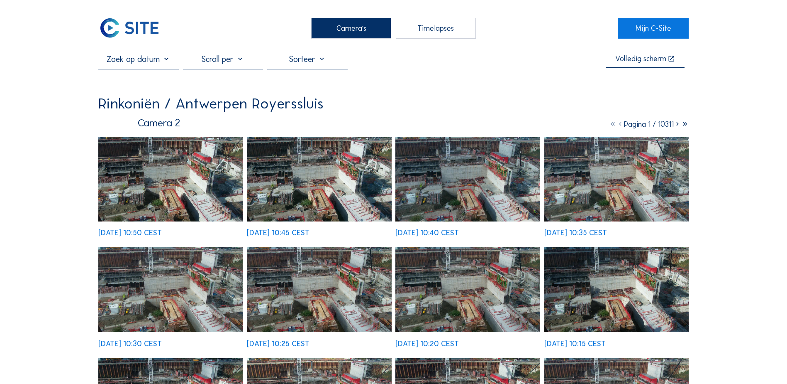 The image size is (787, 384). Describe the element at coordinates (139, 122) in the screenshot. I see `div: Camera 2` at that location.